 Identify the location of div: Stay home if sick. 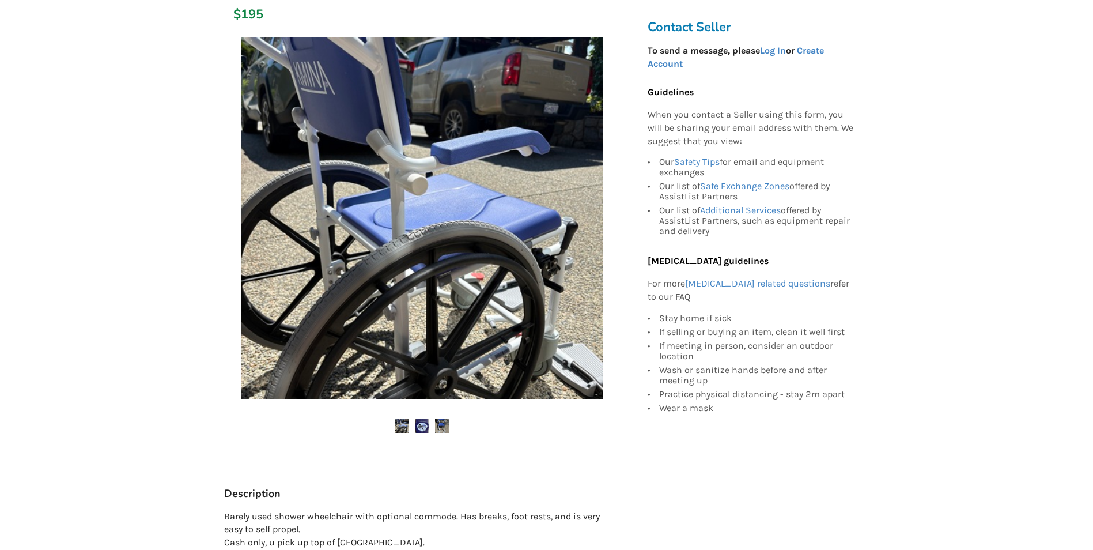
(756, 319).